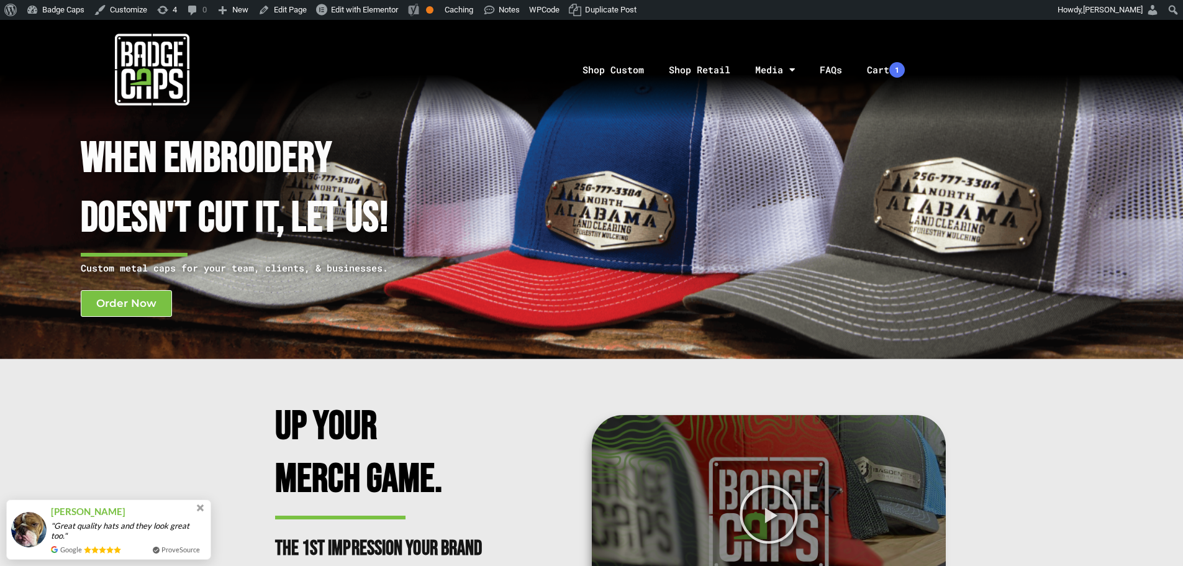  Describe the element at coordinates (430, 10) in the screenshot. I see `div: OK` at that location.